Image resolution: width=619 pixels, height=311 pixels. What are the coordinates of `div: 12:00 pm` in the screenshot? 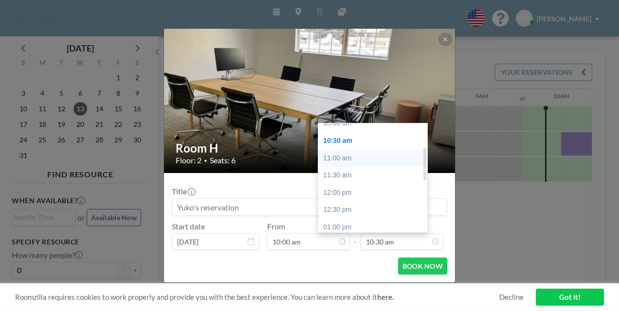 It's located at (375, 193).